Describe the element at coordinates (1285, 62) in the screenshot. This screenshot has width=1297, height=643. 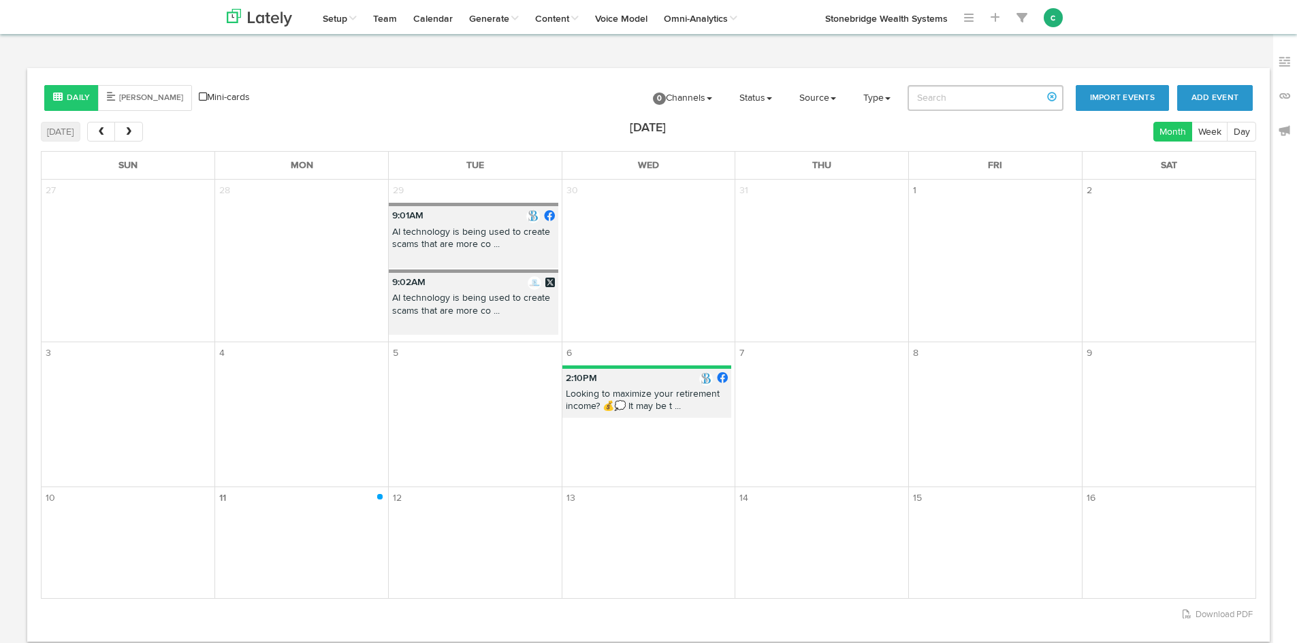
I see `img: keywords_off.svg` at that location.